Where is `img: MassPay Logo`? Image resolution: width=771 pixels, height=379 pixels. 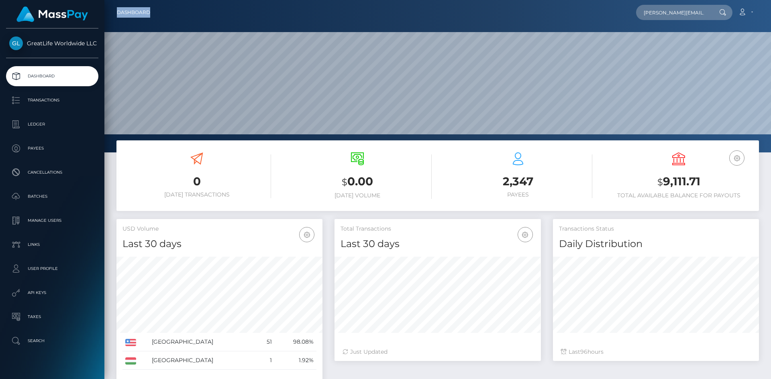 img: MassPay Logo is located at coordinates (52, 14).